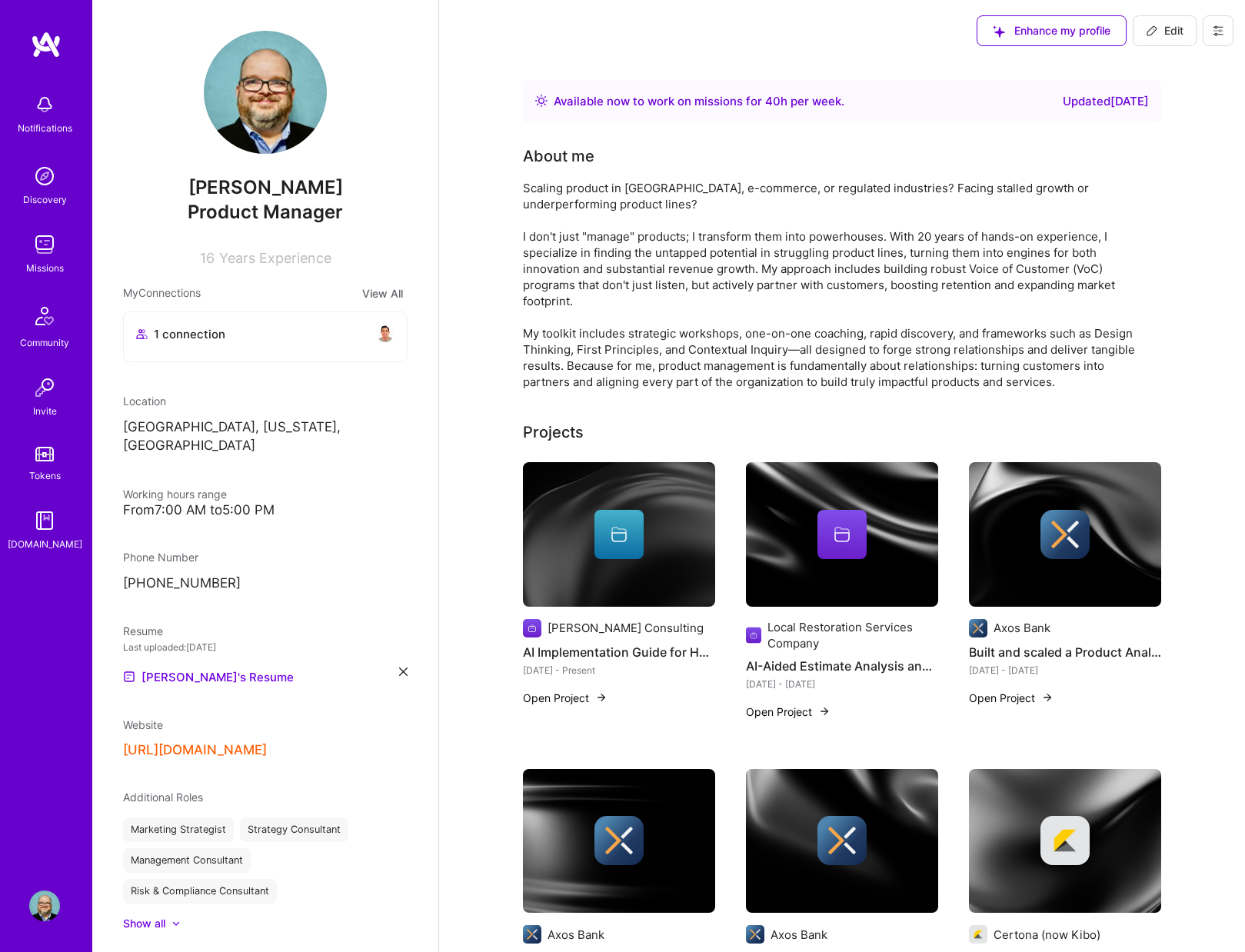  What do you see at coordinates (163, 796) in the screenshot?
I see `span: Additional Roles` at bounding box center [163, 796].